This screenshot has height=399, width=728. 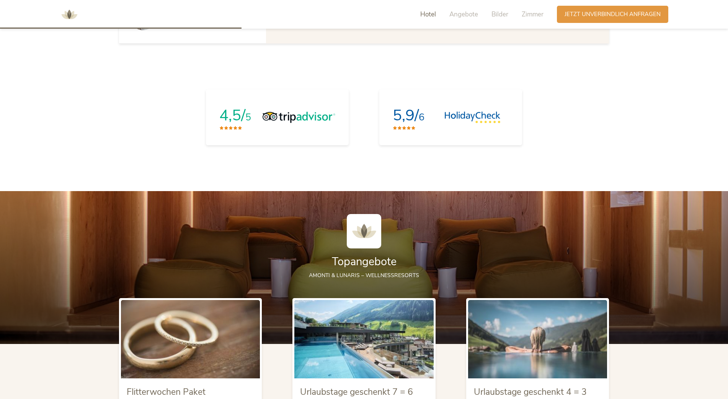 I want to click on span: 5,9/, so click(x=405, y=116).